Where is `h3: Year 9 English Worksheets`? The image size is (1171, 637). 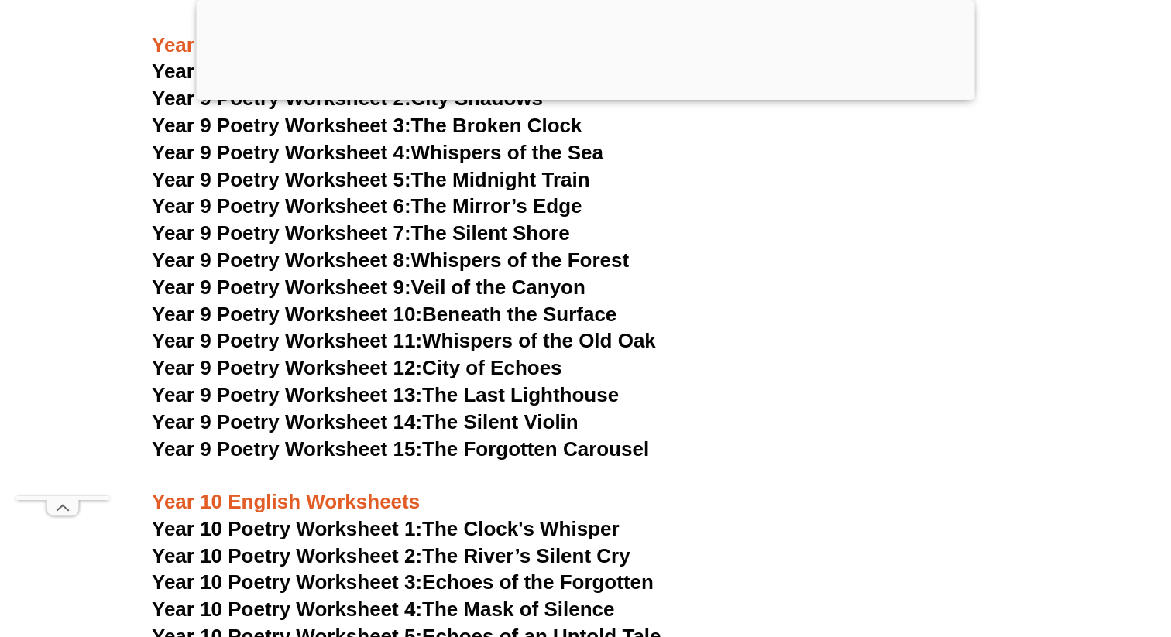
h3: Year 9 English Worksheets is located at coordinates (585, 33).